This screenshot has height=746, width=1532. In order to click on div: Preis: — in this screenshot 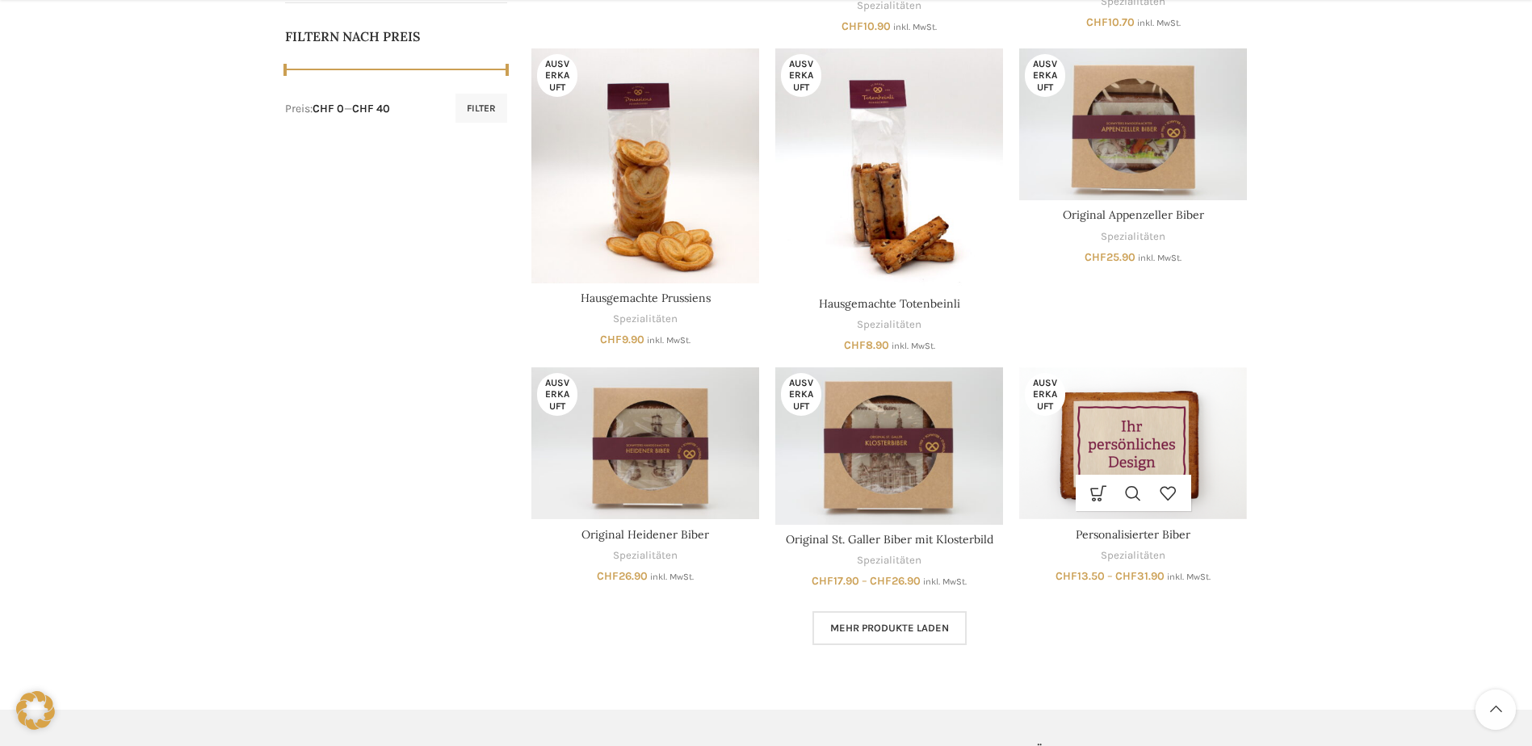, I will do `click(338, 109)`.